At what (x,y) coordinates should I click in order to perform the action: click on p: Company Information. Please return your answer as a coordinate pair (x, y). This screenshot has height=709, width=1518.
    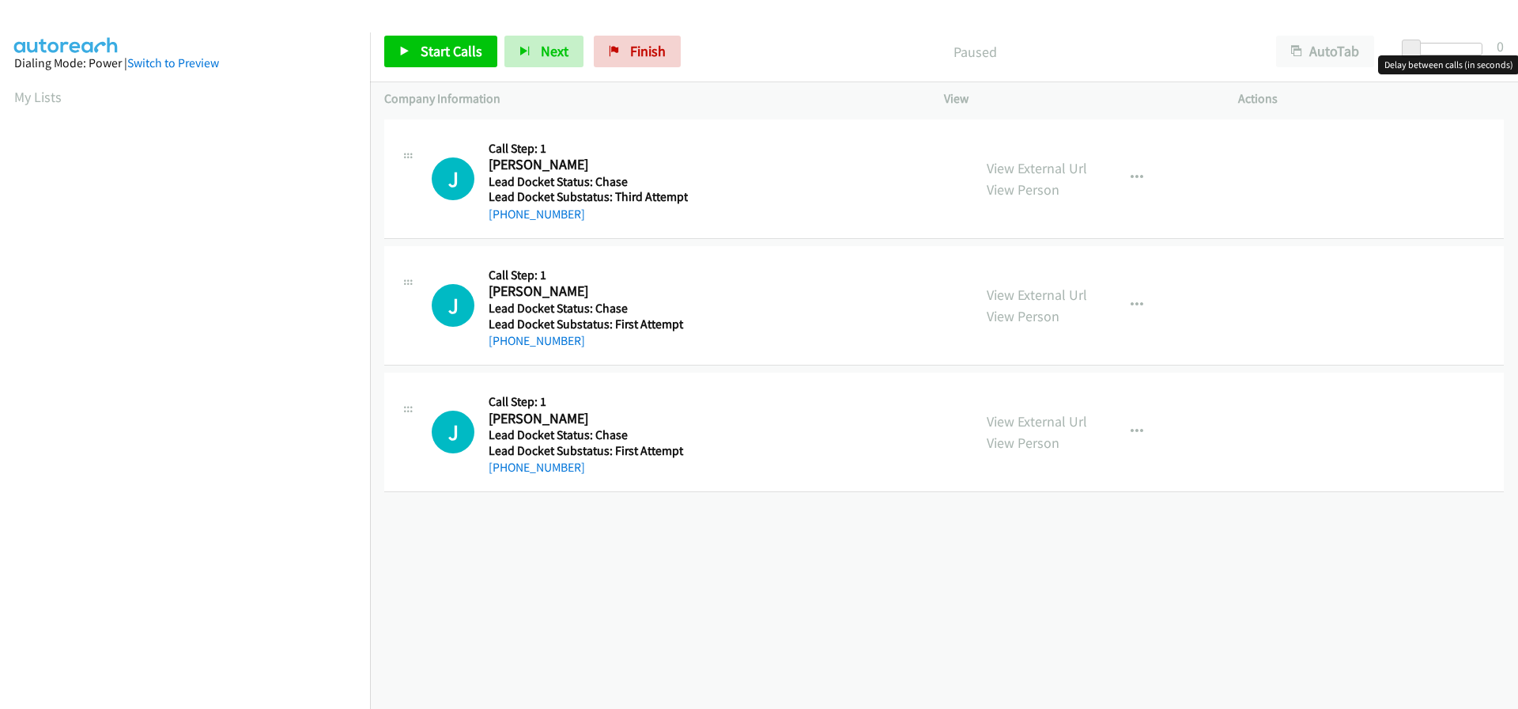
    Looking at the image, I should click on (650, 99).